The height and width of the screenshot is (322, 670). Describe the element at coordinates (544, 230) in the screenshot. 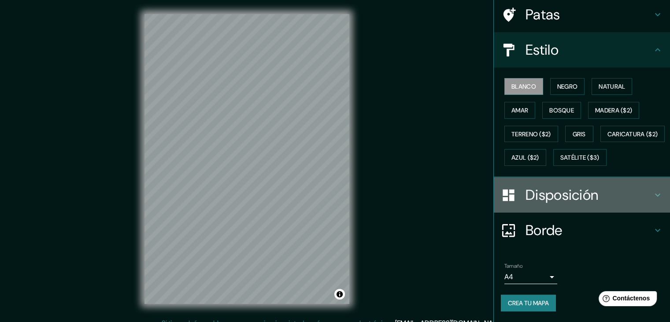

I see `font: Borde` at that location.